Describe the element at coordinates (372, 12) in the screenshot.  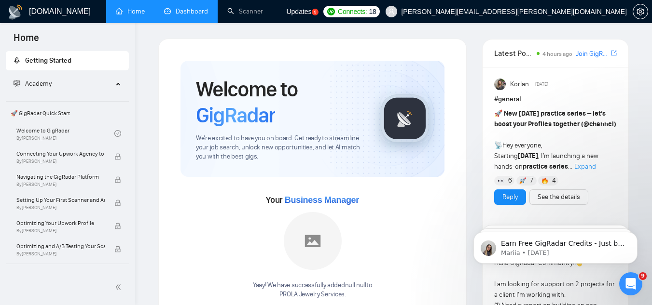
I see `span: 18` at that location.